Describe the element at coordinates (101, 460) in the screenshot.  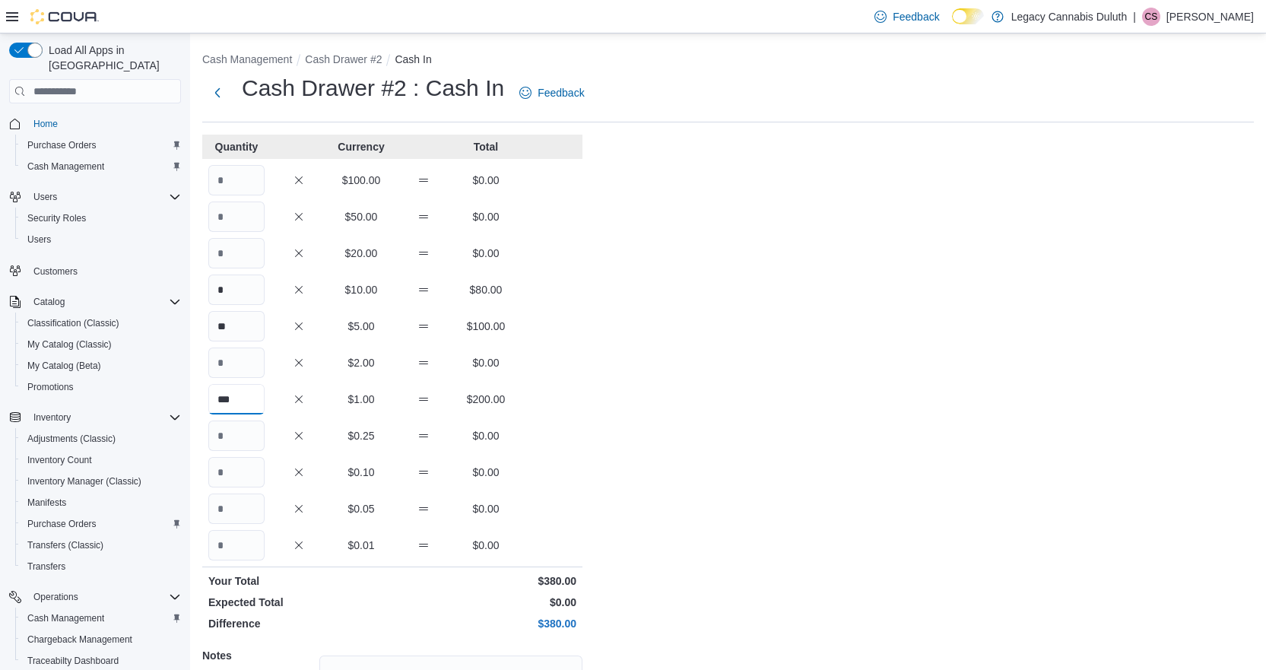
I see `button: Inventory Count` at that location.